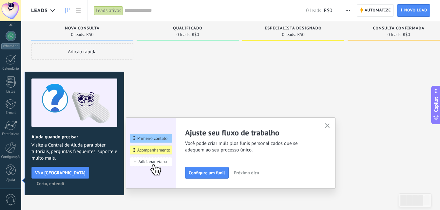 This screenshot has width=440, height=210. I want to click on a: Automatize, so click(375, 10).